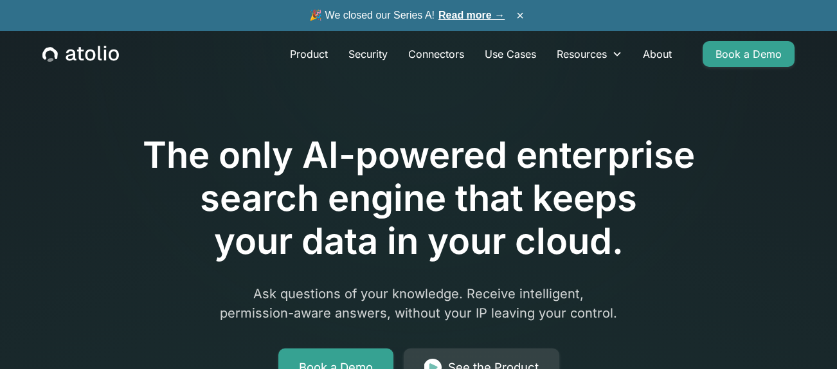 Image resolution: width=837 pixels, height=369 pixels. Describe the element at coordinates (436, 54) in the screenshot. I see `a: Connectors` at that location.